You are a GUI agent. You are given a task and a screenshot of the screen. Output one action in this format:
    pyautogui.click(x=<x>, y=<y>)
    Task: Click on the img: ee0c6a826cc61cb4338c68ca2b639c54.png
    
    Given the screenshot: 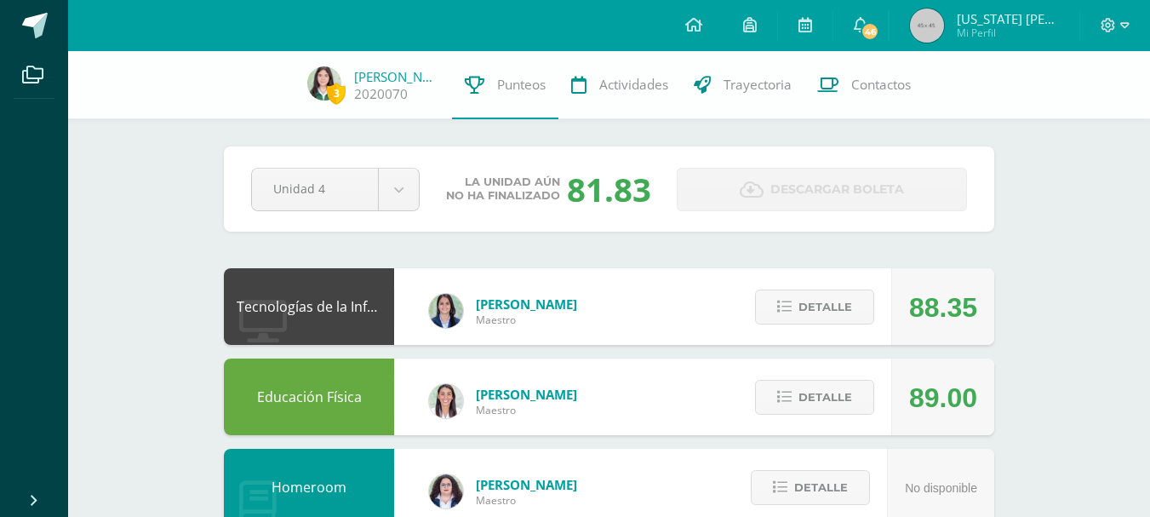 What is the action you would take?
    pyautogui.click(x=324, y=83)
    